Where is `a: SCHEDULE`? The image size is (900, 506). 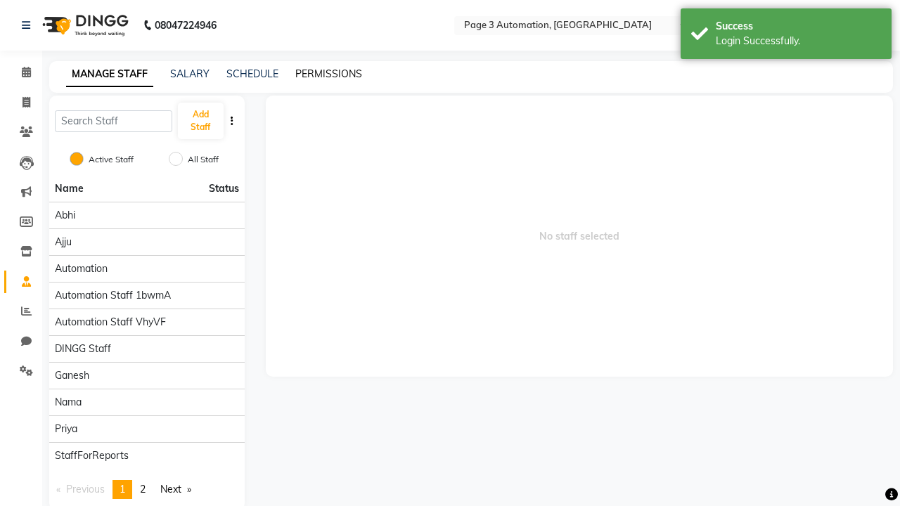
a: SCHEDULE is located at coordinates (252, 74).